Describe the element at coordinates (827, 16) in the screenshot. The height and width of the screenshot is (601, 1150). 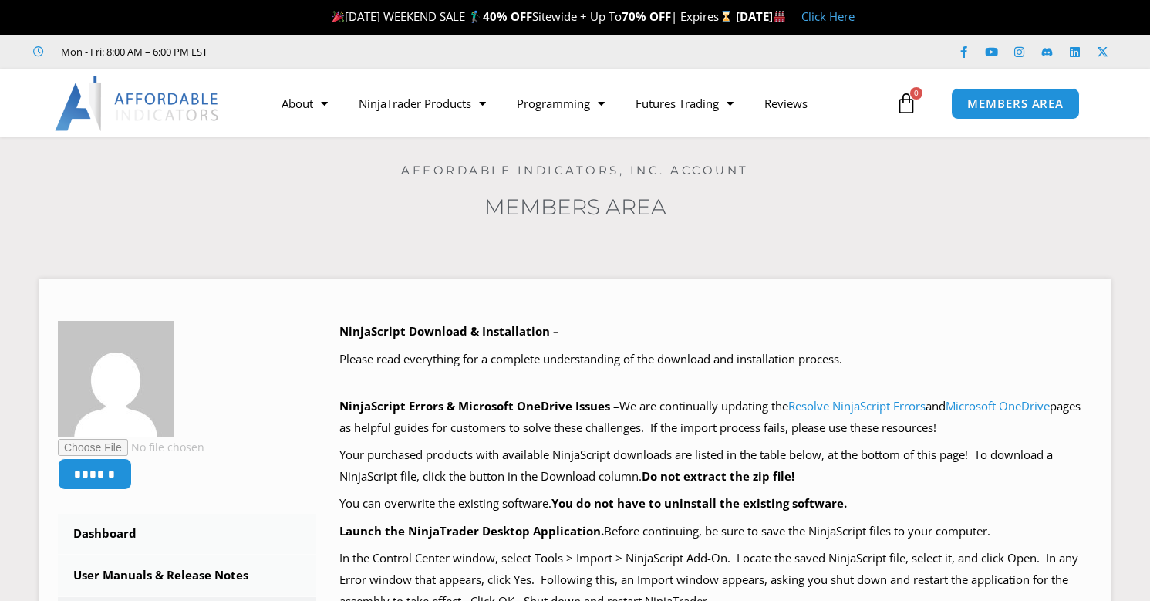
I see `a: Click Here` at that location.